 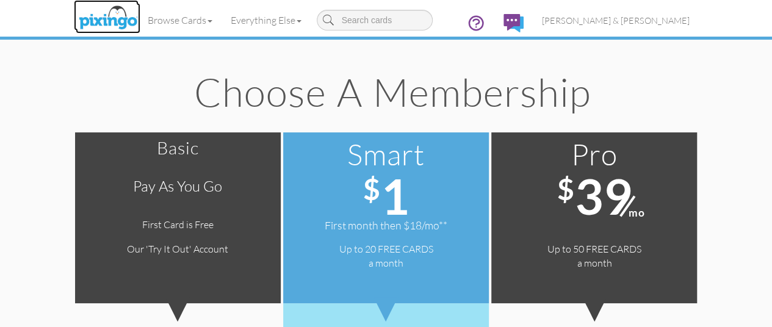 I want to click on div: Up to 50 FREE CARDS, so click(x=594, y=249).